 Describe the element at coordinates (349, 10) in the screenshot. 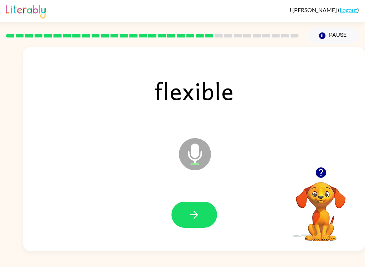

I see `a: Logout` at that location.